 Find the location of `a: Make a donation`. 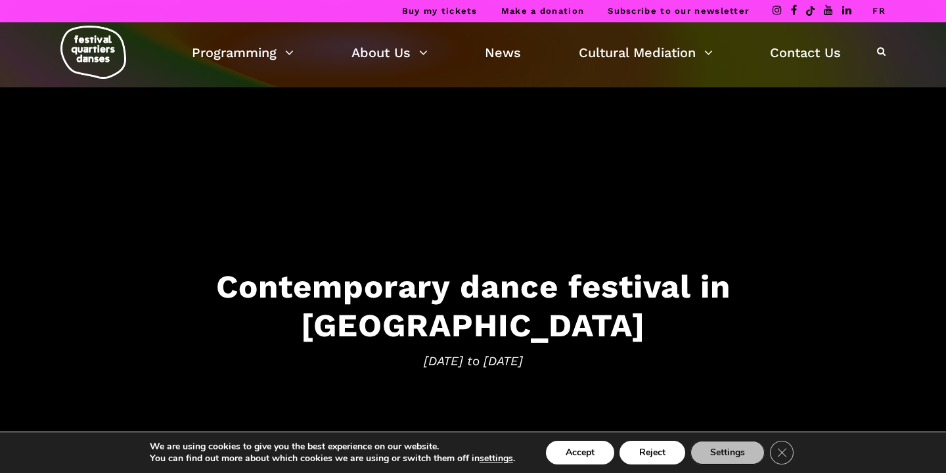

a: Make a donation is located at coordinates (542, 11).